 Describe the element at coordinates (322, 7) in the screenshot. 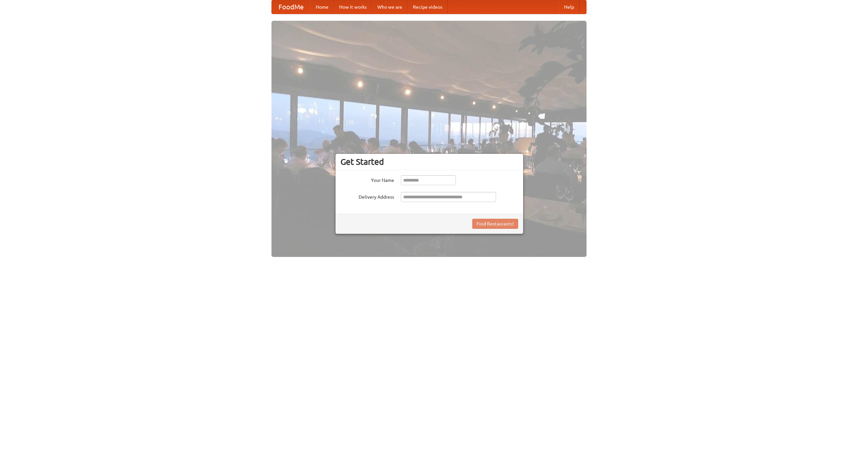

I see `a: Home` at that location.